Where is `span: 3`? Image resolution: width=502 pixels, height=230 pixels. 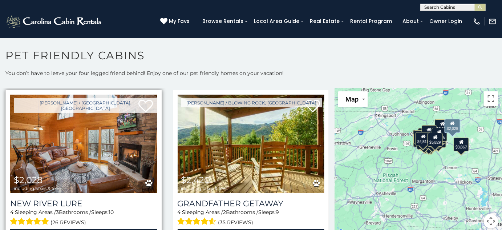 span: 3 is located at coordinates (57, 212).